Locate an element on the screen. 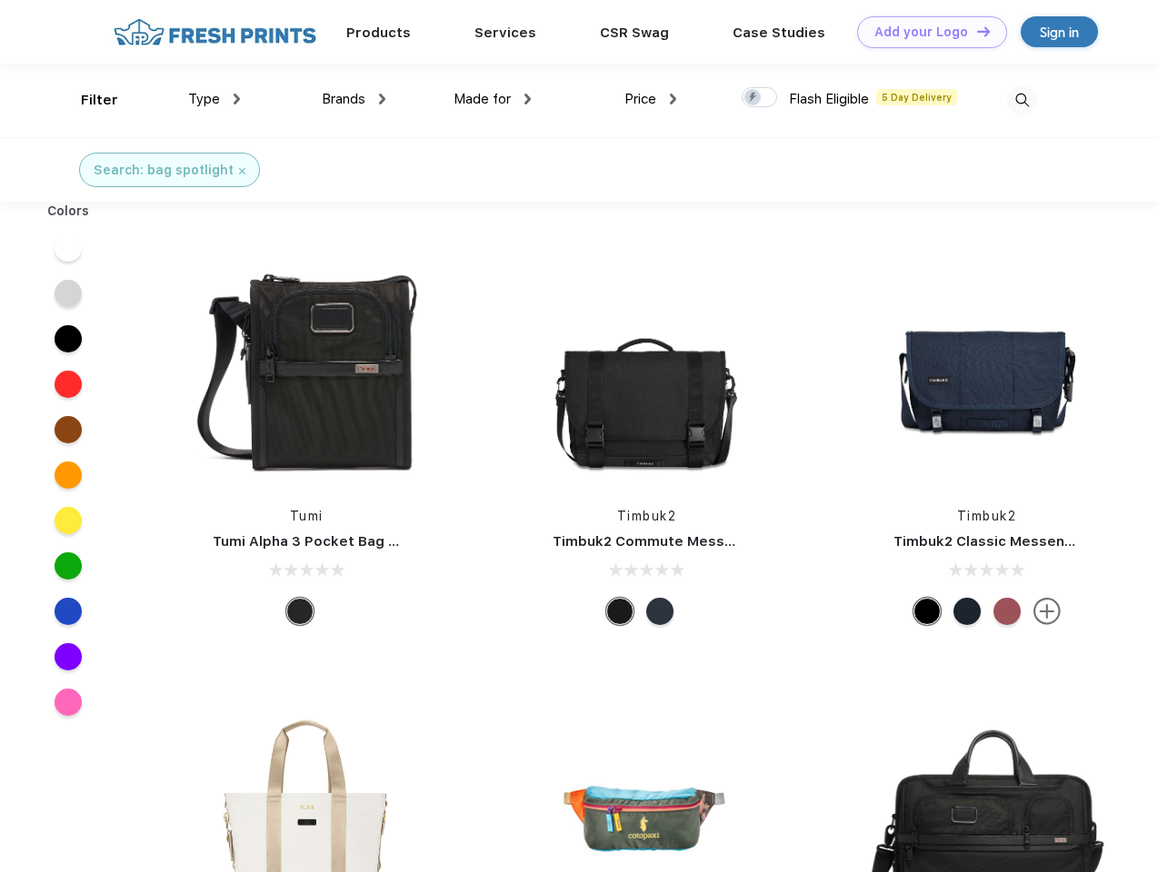 This screenshot has height=872, width=1158. a: Products is located at coordinates (378, 33).